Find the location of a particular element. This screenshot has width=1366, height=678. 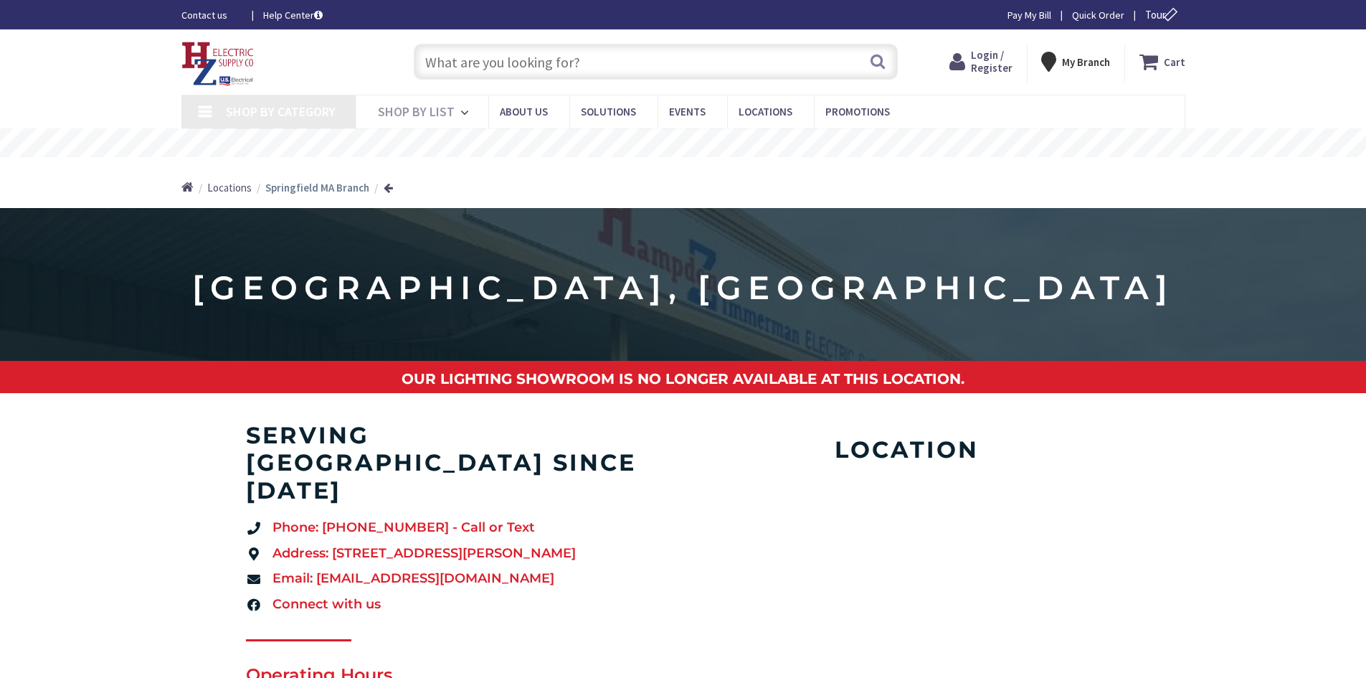

a: HZ Electric Supply is located at coordinates (218, 64).